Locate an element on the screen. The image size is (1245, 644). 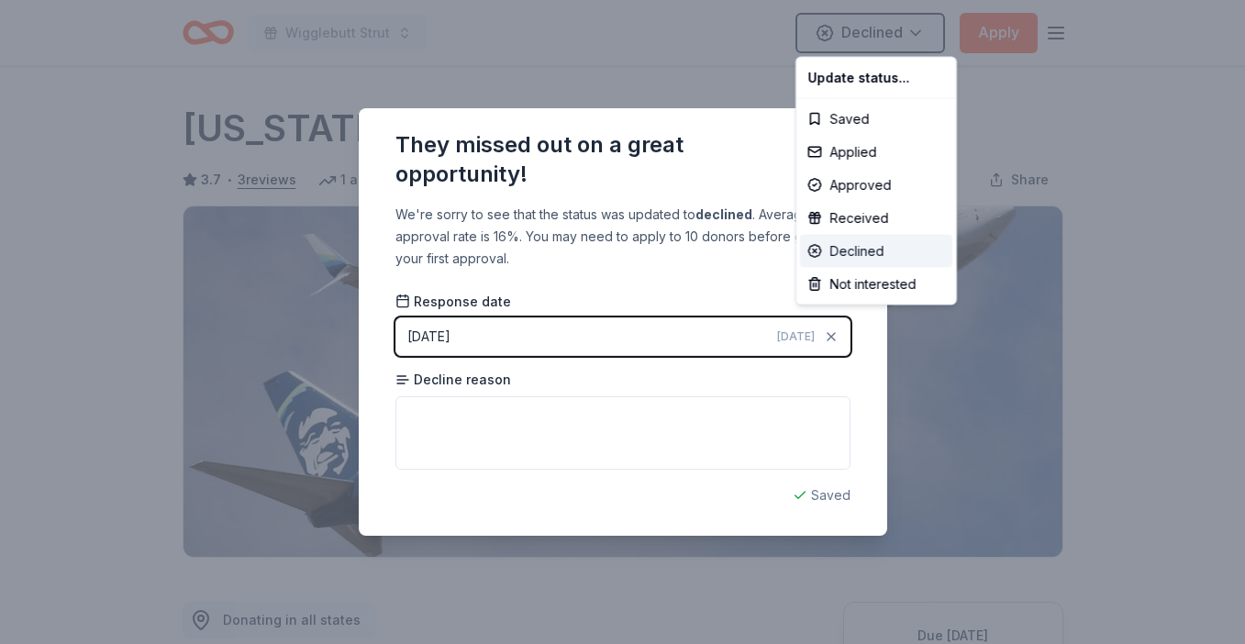
div: Declined is located at coordinates (876, 251).